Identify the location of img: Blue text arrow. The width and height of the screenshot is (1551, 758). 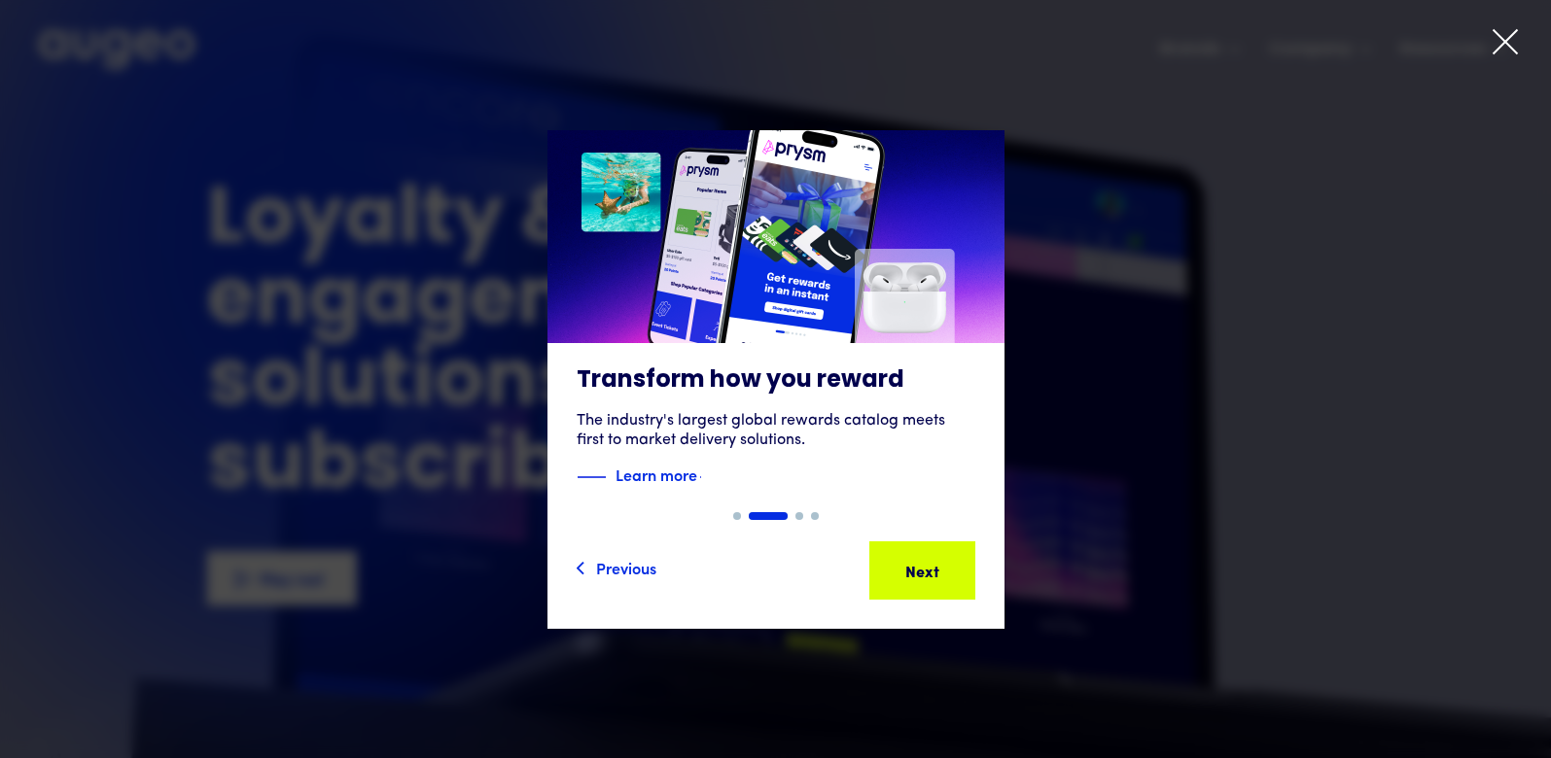
(714, 477).